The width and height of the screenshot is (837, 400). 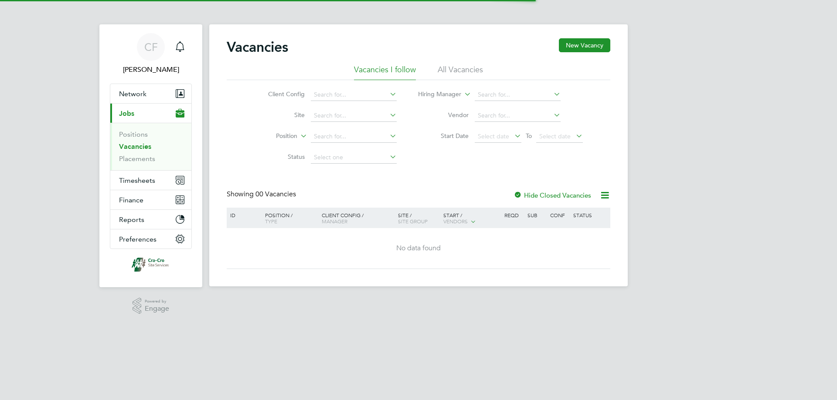 What do you see at coordinates (513, 215) in the screenshot?
I see `div: Reqd` at bounding box center [513, 215].